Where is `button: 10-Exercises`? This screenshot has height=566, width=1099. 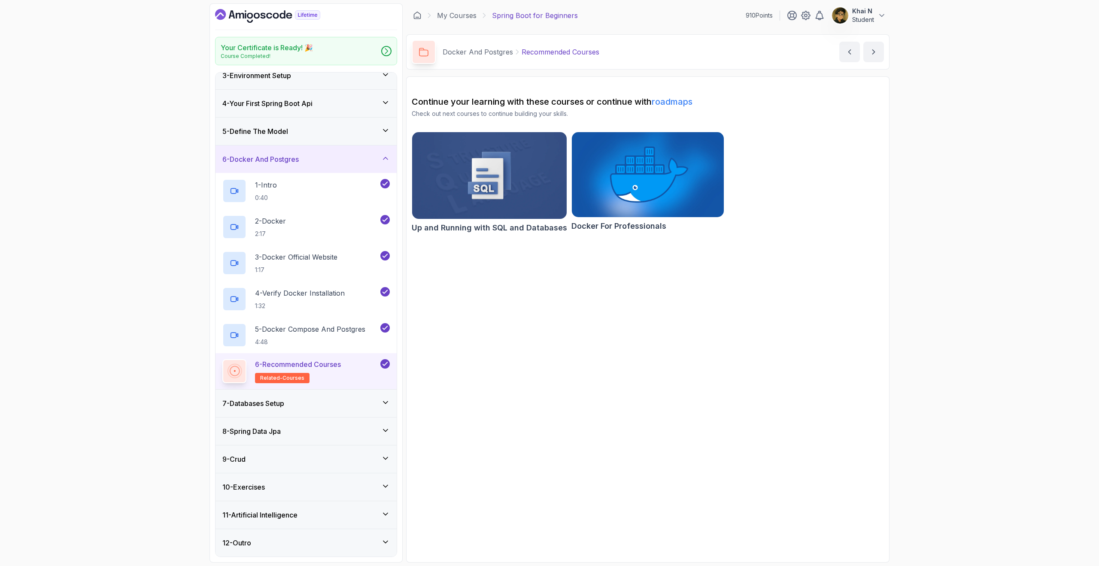
button: 10-Exercises is located at coordinates (306, 487).